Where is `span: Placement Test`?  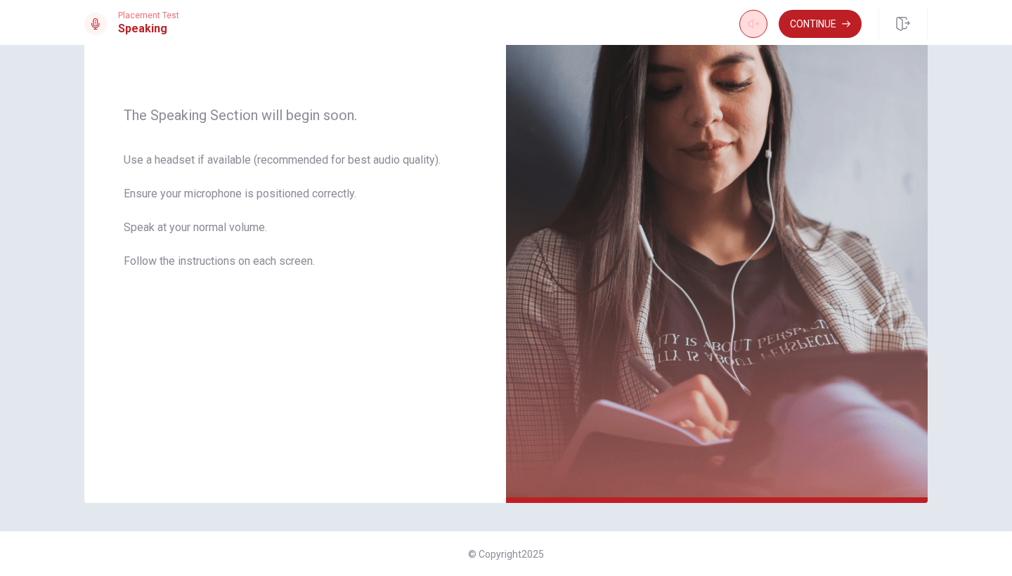 span: Placement Test is located at coordinates (148, 15).